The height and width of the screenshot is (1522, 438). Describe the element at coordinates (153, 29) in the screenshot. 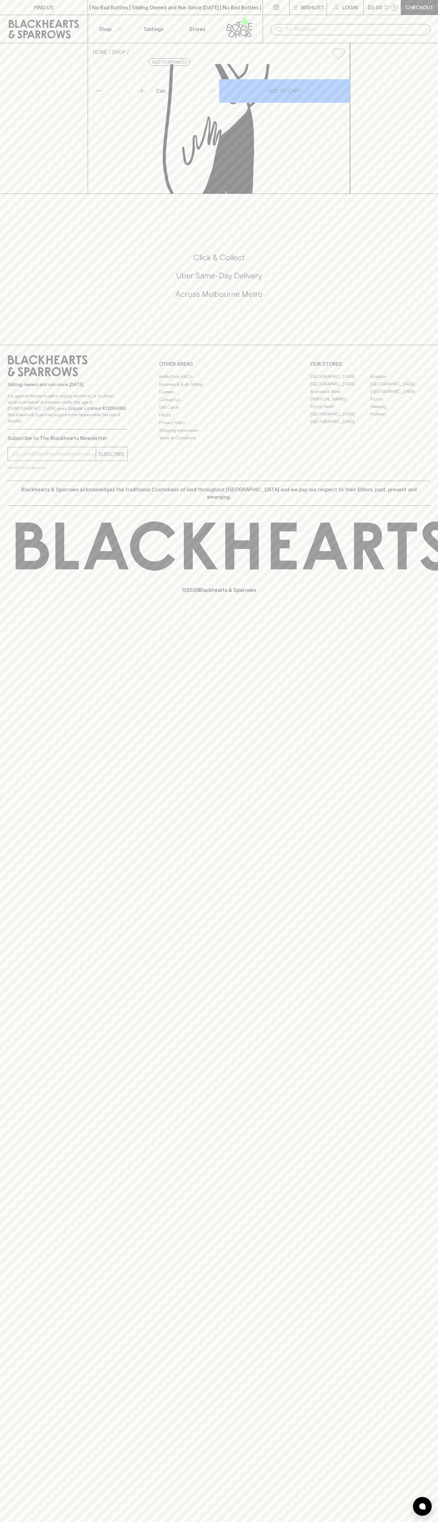

I see `a: Tastings` at that location.